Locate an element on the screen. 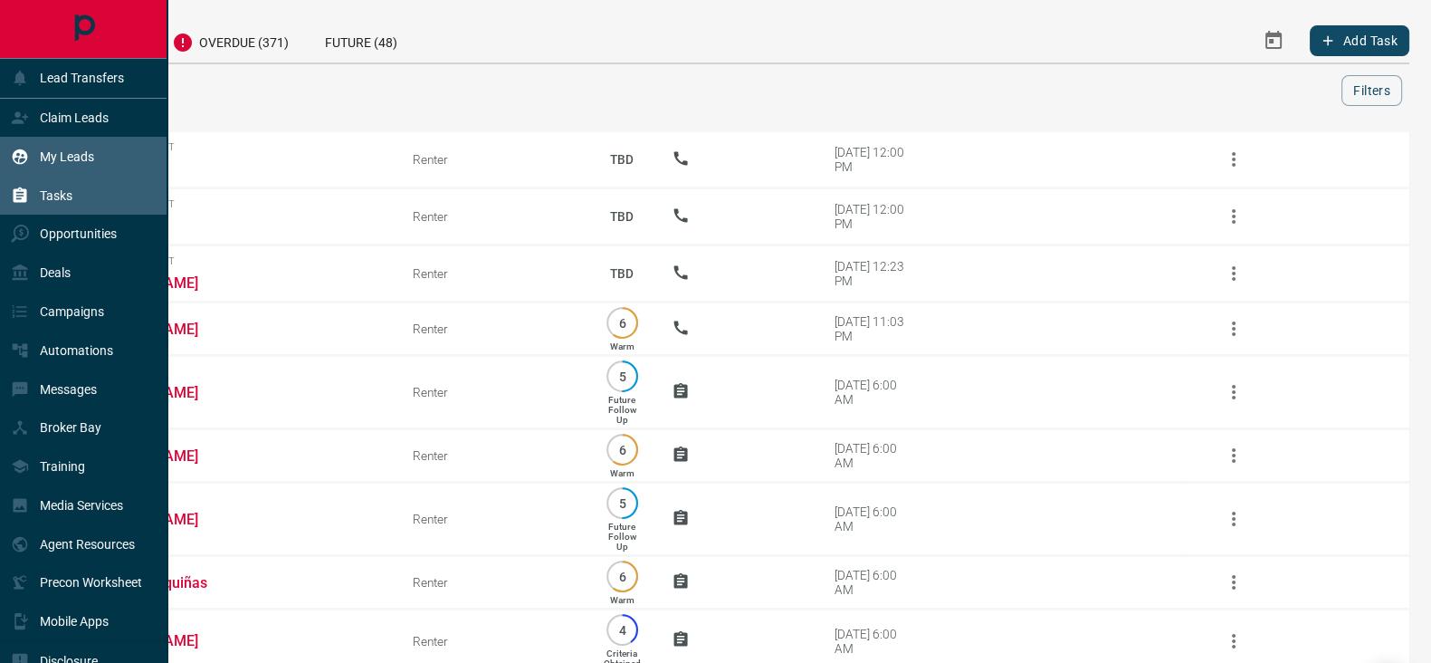 The height and width of the screenshot is (663, 1431). button: Select Date Range is located at coordinates (1274, 41).